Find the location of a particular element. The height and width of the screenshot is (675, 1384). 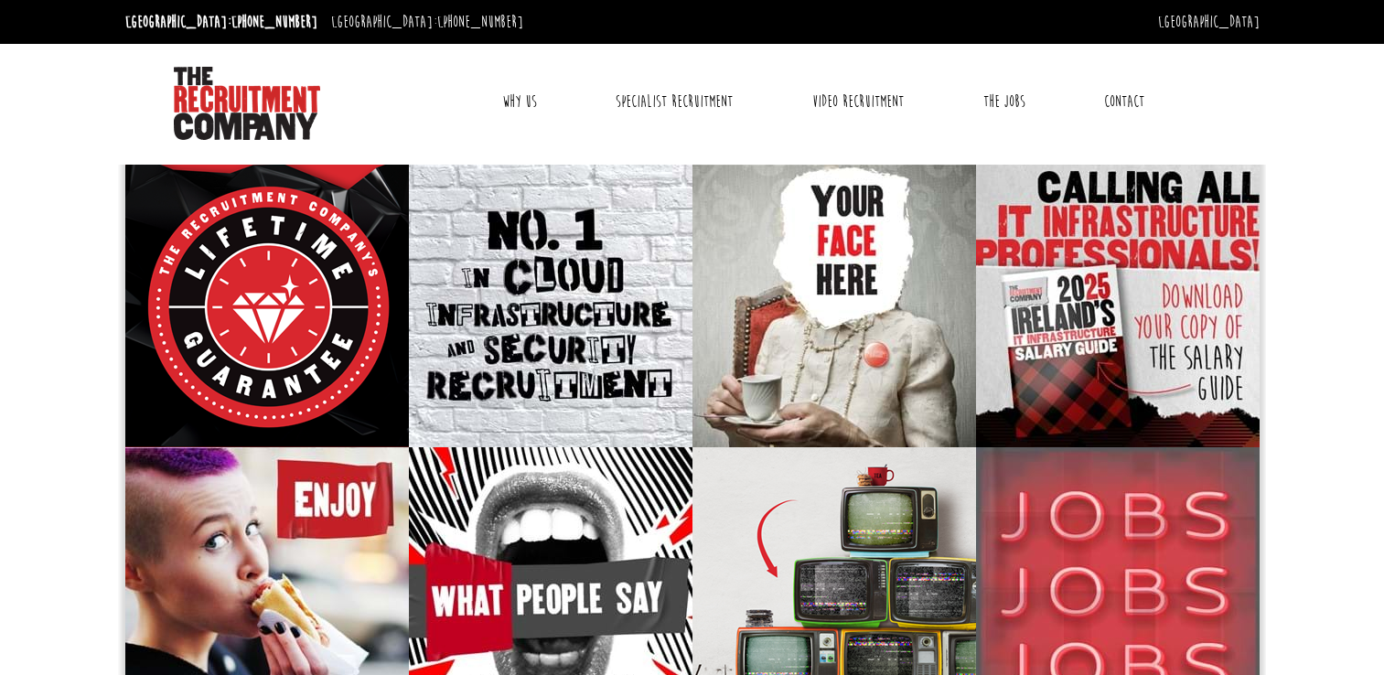

a: Why Us is located at coordinates (520, 102).